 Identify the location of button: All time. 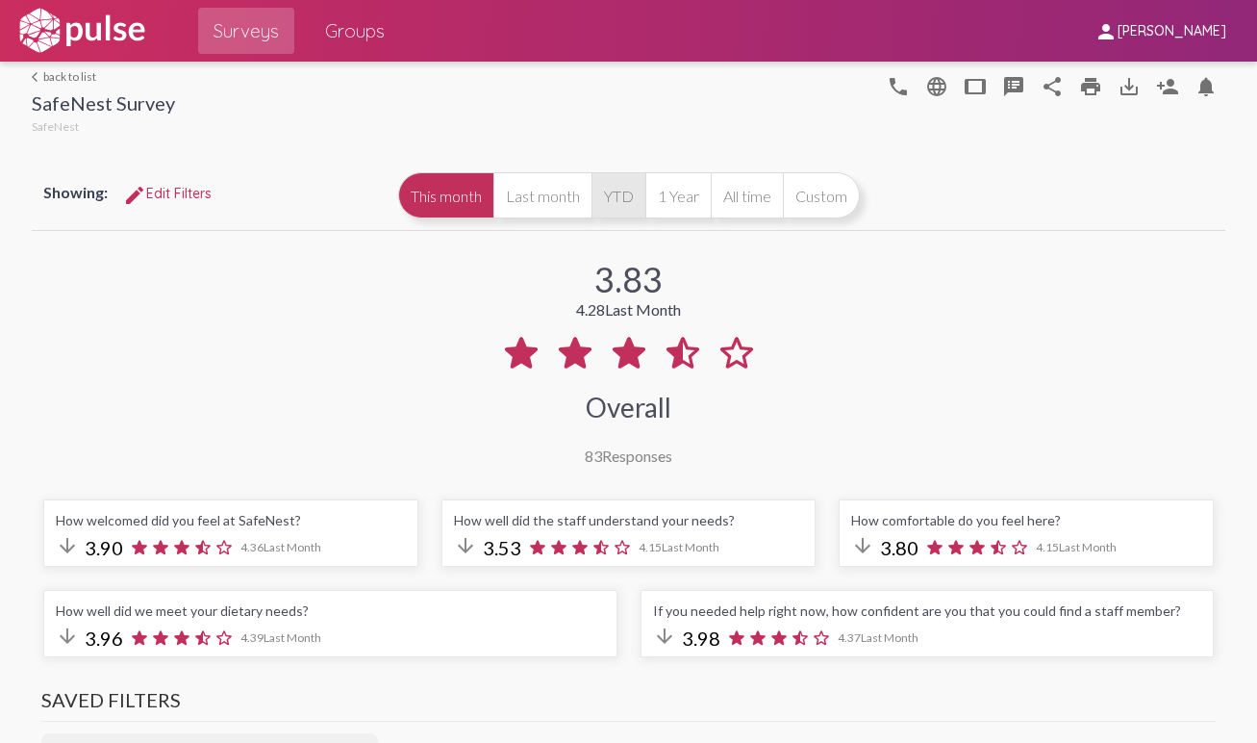
(746, 195).